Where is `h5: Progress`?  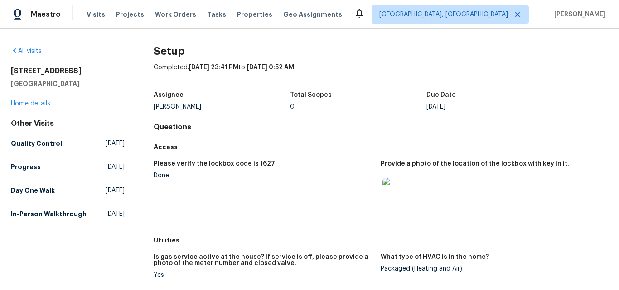
h5: Progress is located at coordinates (26, 167).